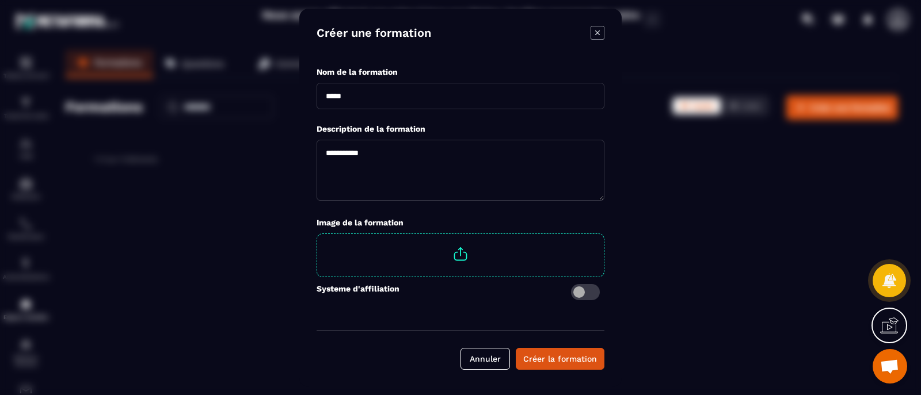  What do you see at coordinates (560, 359) in the screenshot?
I see `div: Créer la formation` at bounding box center [560, 359].